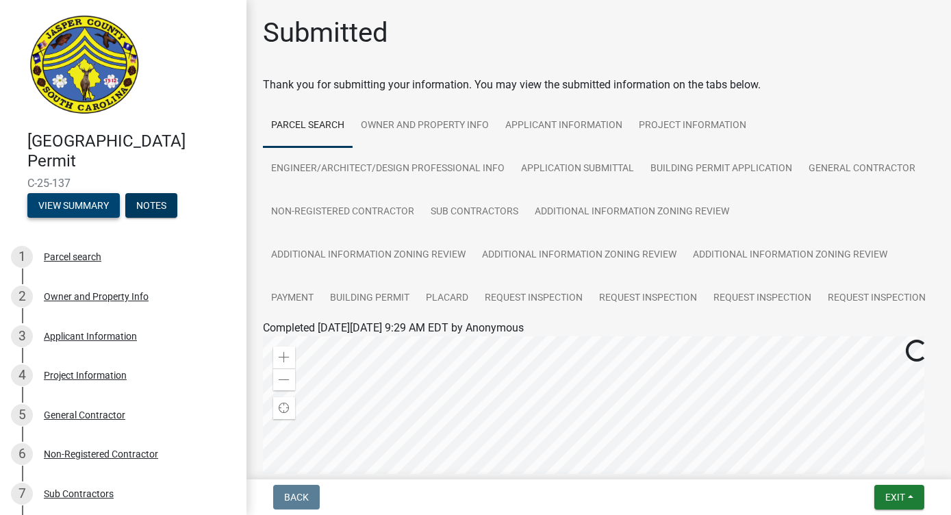 This screenshot has height=515, width=951. Describe the element at coordinates (22, 454) in the screenshot. I see `div: 6` at that location.